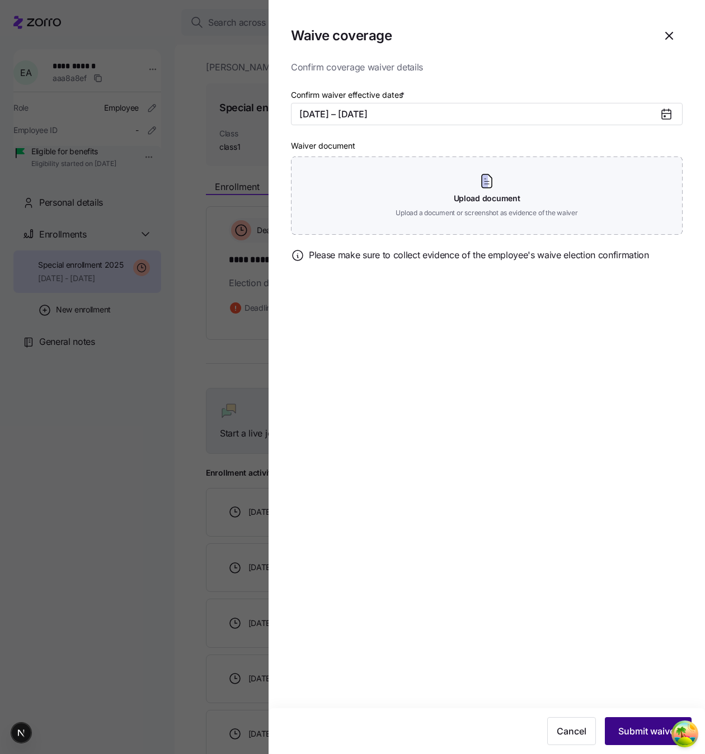 This screenshot has height=754, width=705. What do you see at coordinates (479, 255) in the screenshot?
I see `span: Please make sure to collect evidence of the employee's waive election confirmation` at bounding box center [479, 255].